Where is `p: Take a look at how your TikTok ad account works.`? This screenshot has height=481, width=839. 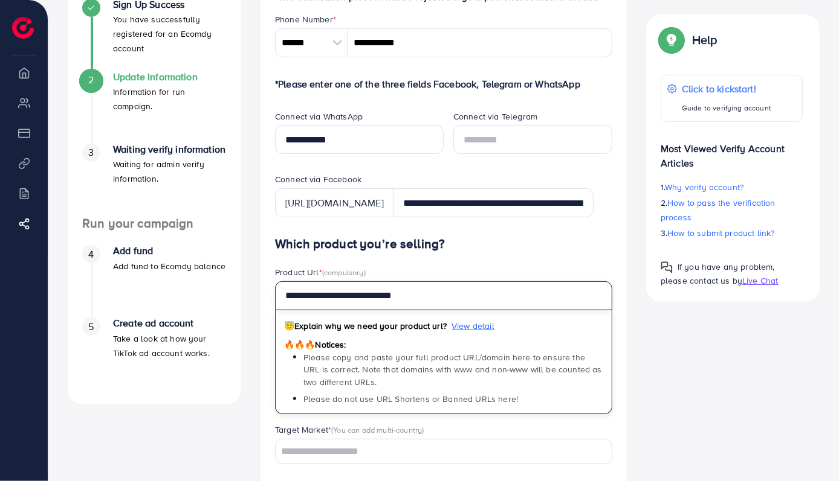 p: Take a look at how your TikTok ad account works. is located at coordinates (170, 346).